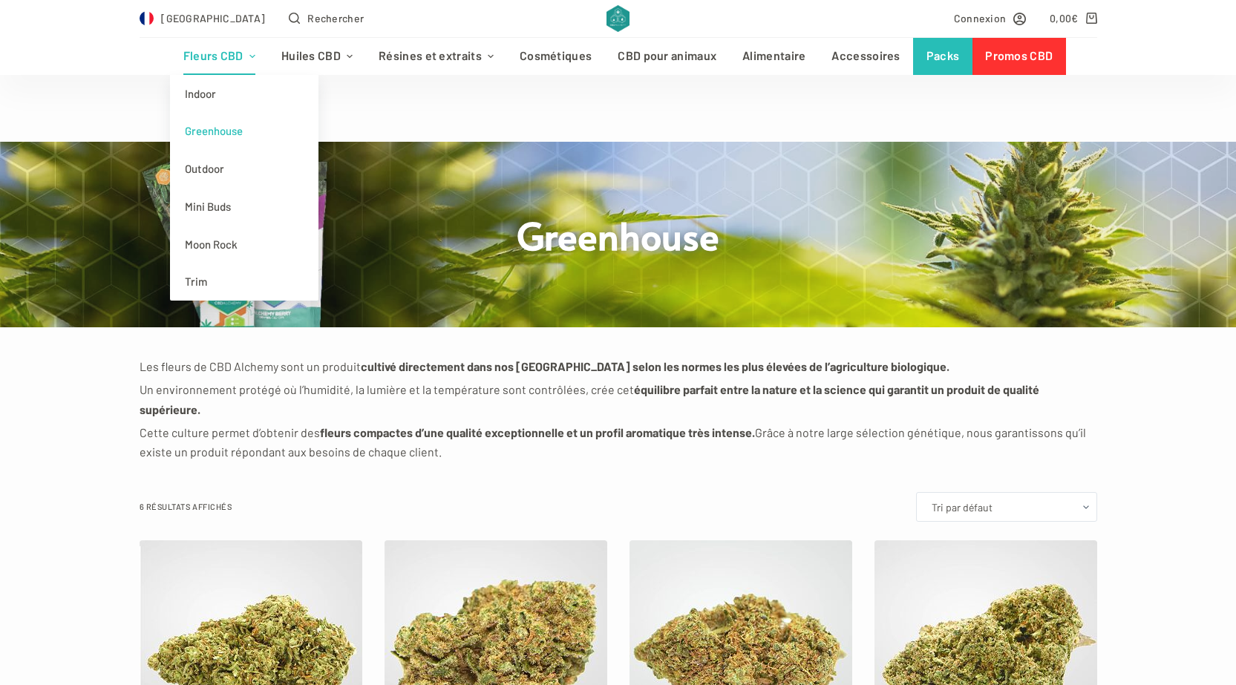  Describe the element at coordinates (990, 18) in the screenshot. I see `a: Connexion` at that location.